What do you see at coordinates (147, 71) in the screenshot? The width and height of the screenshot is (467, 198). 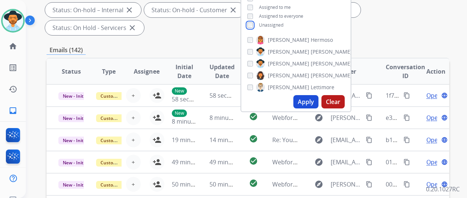 I see `span: Assignee` at bounding box center [147, 71].